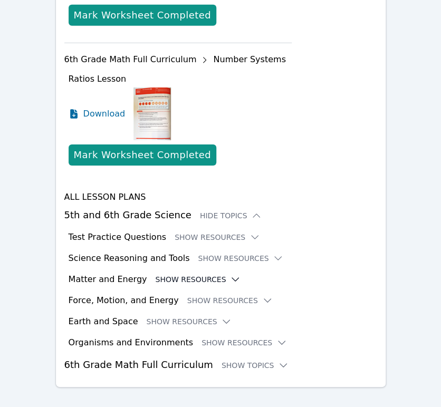  I want to click on div: Hide Topics, so click(231, 216).